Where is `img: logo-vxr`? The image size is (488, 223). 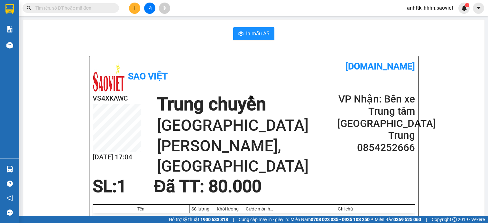
img: logo-vxr is located at coordinates (10, 9).